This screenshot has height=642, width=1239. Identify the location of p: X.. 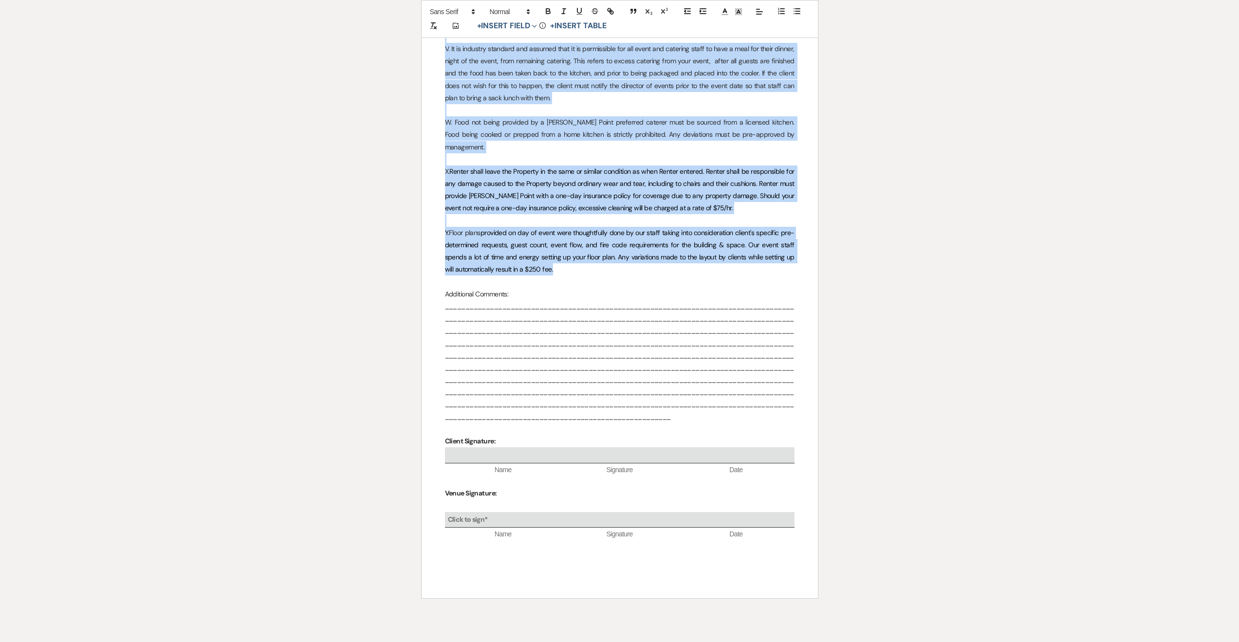
(620, 190).